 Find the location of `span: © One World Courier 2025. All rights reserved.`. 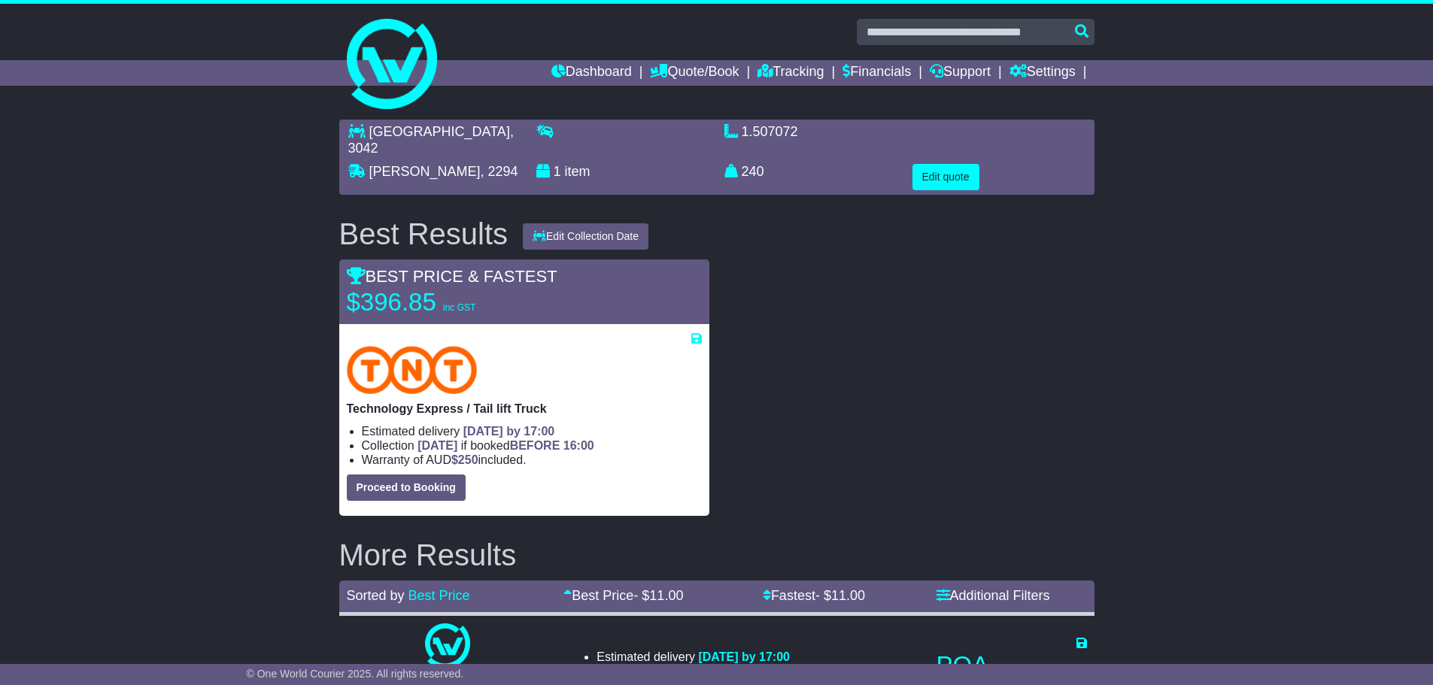

span: © One World Courier 2025. All rights reserved. is located at coordinates (355, 674).